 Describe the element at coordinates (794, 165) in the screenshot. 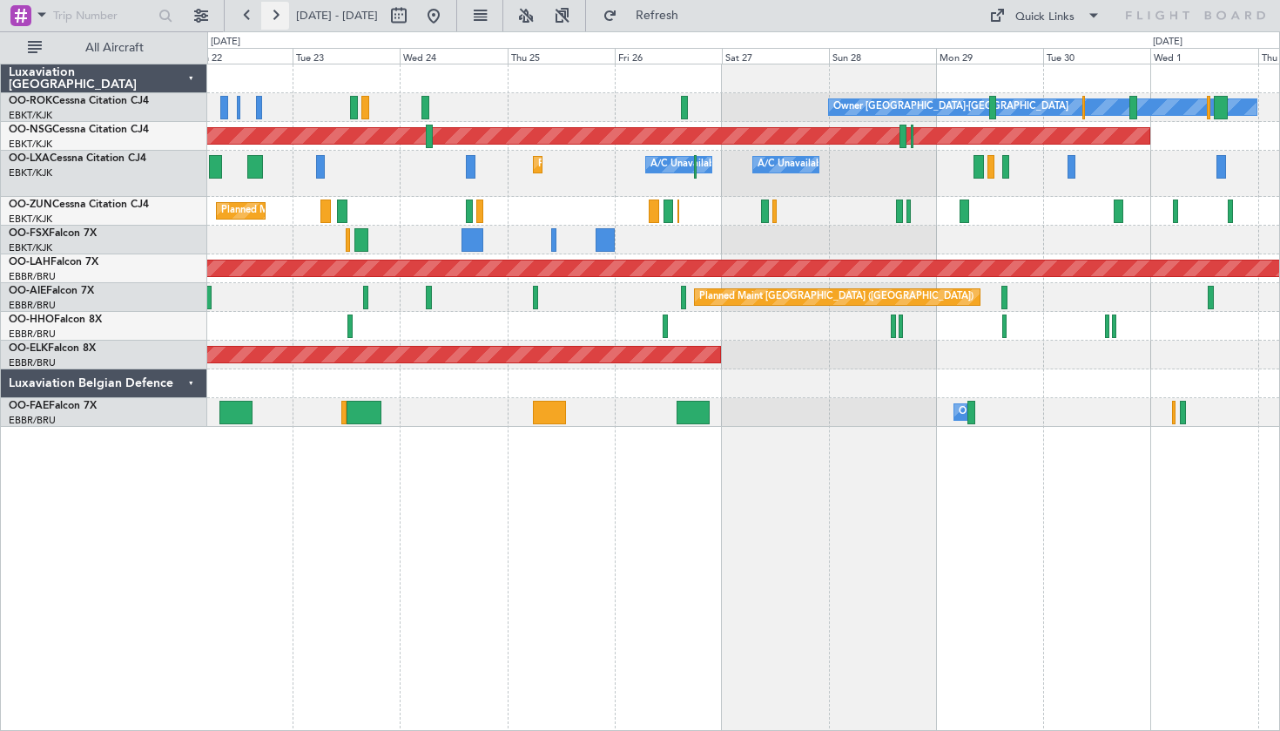

I see `div: A/C Unavailable` at that location.